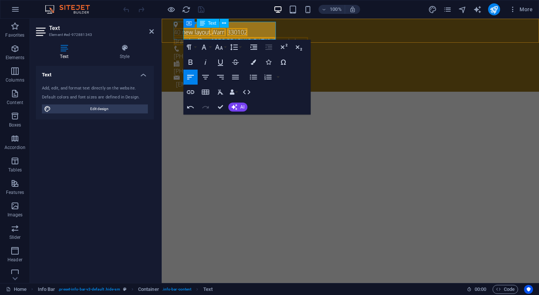  I want to click on button: Code, so click(505, 289).